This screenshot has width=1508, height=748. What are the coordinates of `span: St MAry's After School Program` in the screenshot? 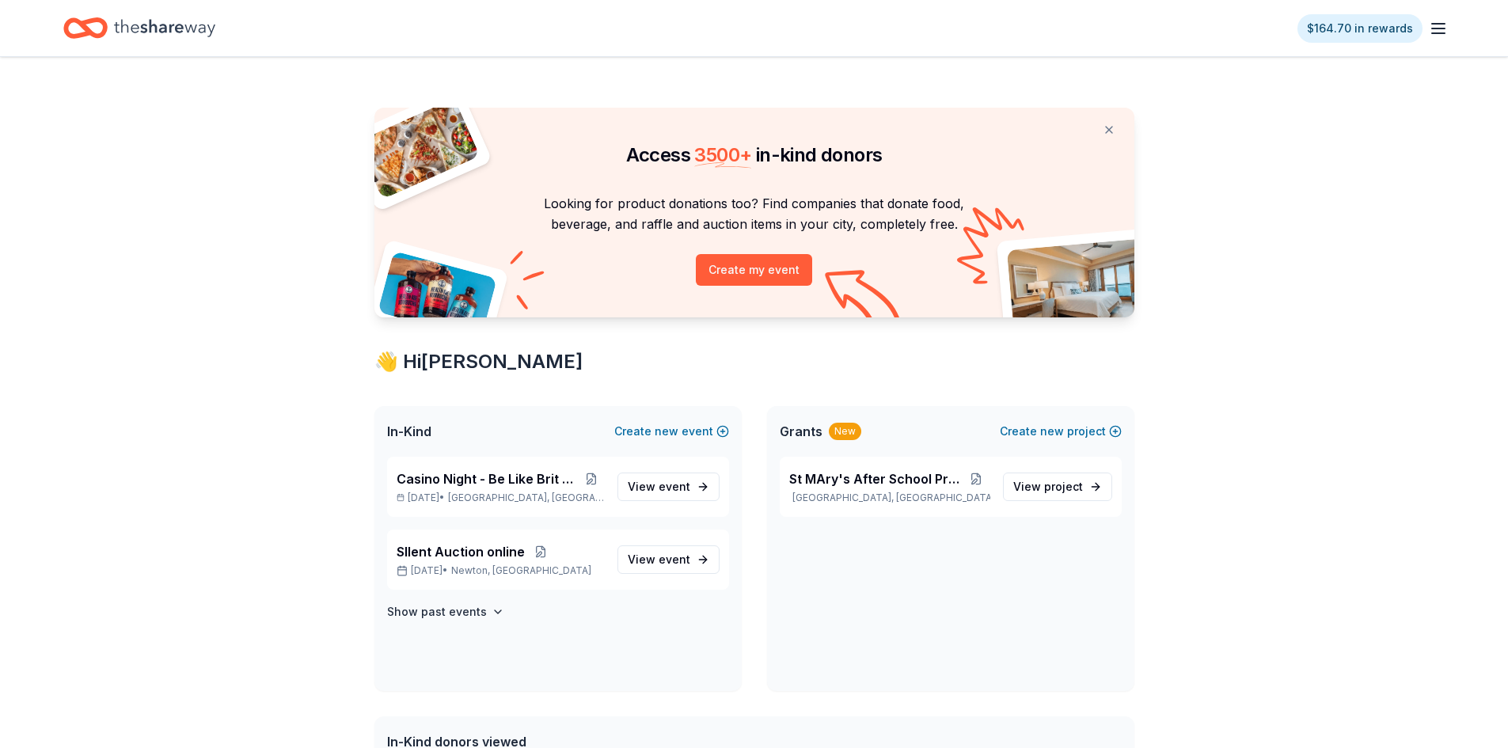 It's located at (875, 479).